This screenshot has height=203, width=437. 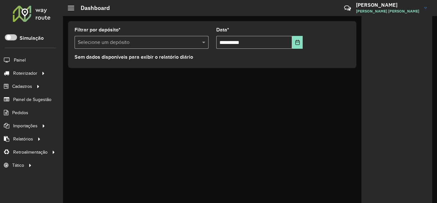 What do you see at coordinates (92, 8) in the screenshot?
I see `h2: Dashboard` at bounding box center [92, 8].